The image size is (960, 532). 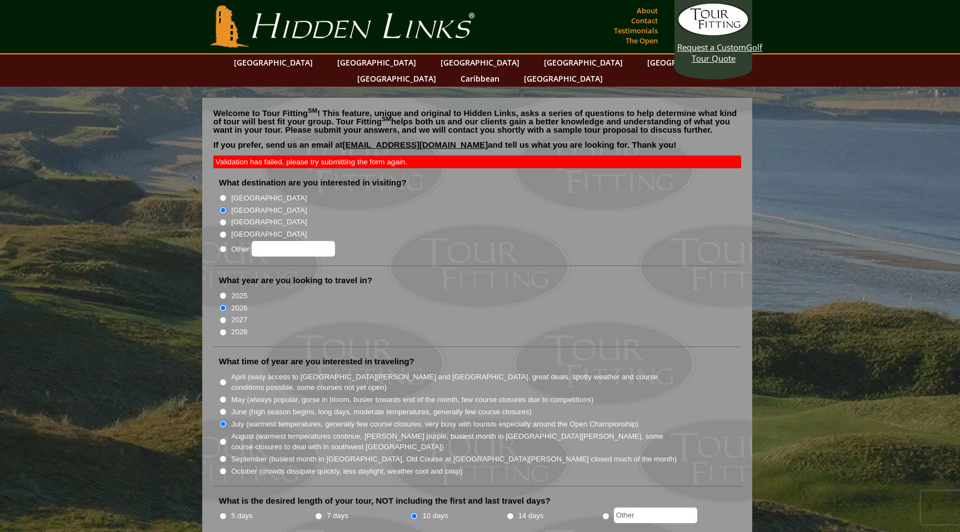 I want to click on span: Request a Custom, so click(x=712, y=47).